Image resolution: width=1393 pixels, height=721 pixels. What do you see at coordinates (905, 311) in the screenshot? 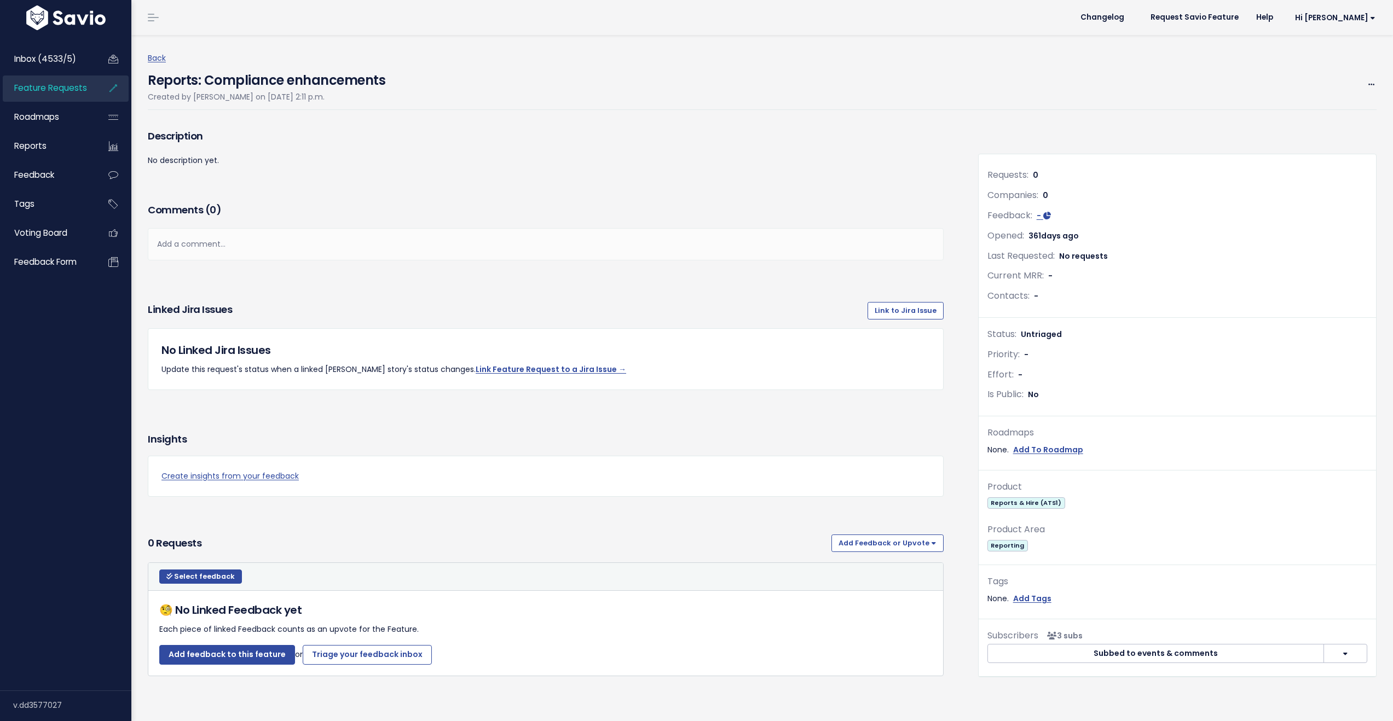
I see `a: Link to Jira Issue` at bounding box center [905, 311].